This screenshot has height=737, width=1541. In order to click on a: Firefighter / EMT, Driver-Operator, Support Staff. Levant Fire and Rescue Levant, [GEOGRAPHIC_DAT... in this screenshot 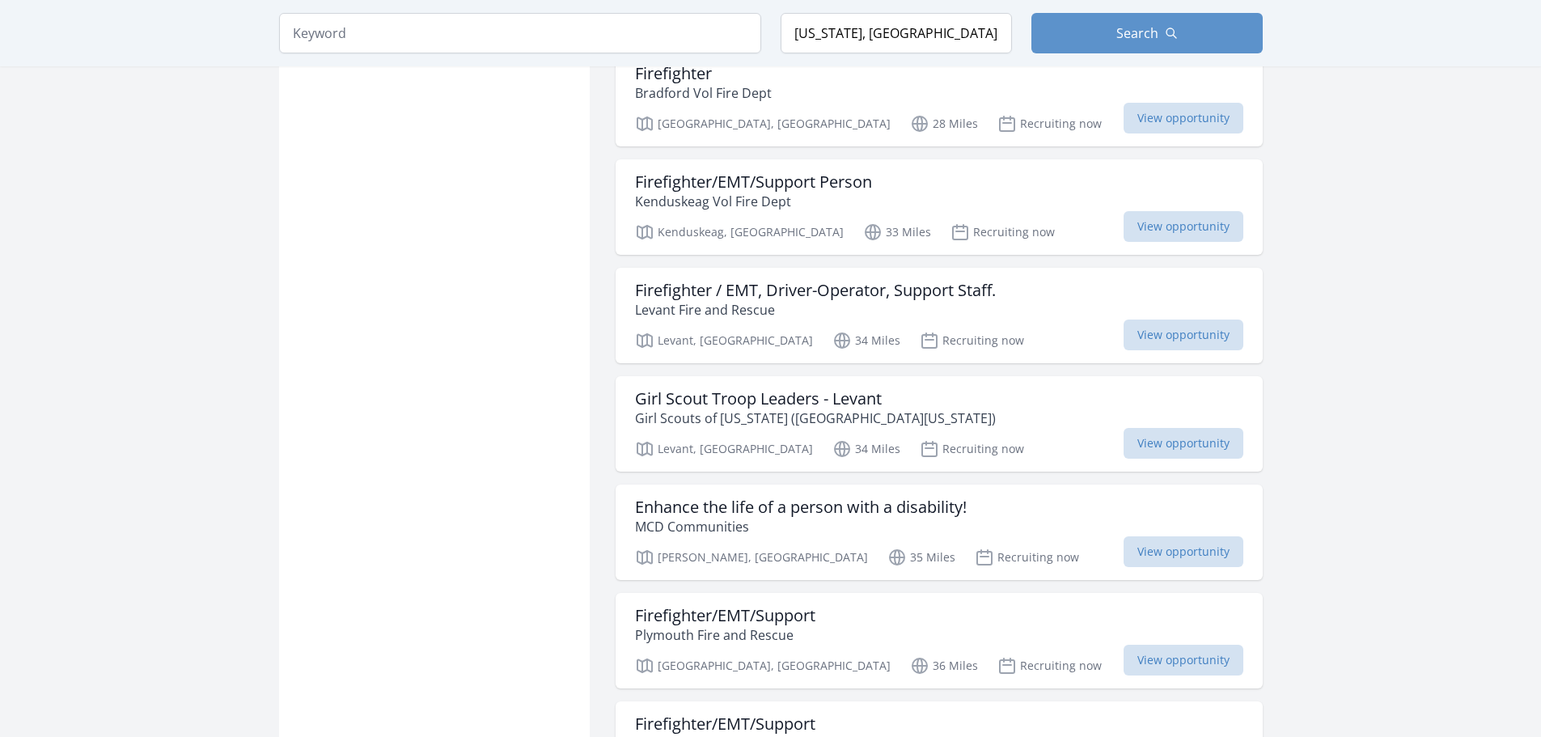, I will do `click(939, 316)`.